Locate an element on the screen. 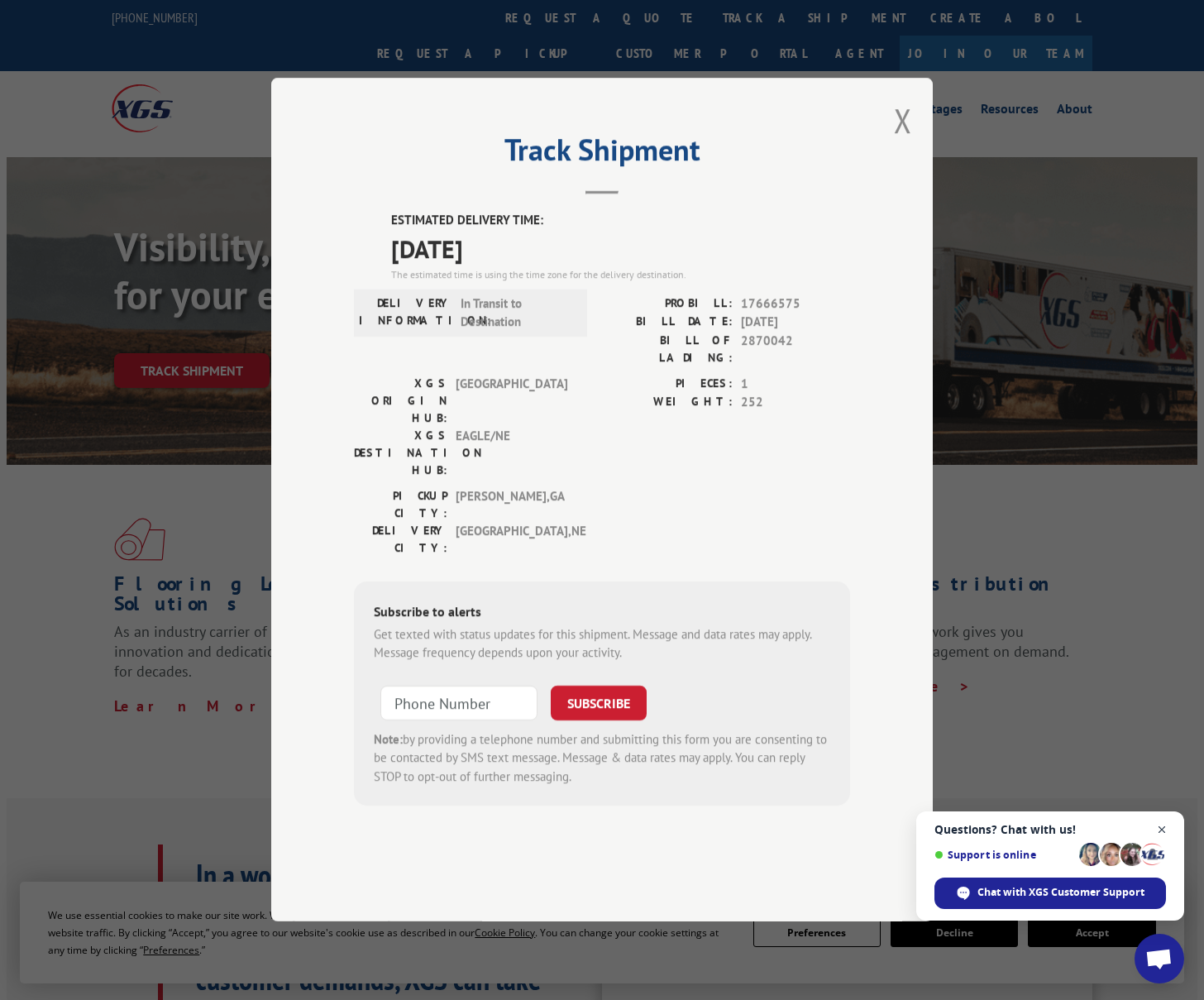 This screenshot has width=1204, height=1000. div: Subscribe to alerts is located at coordinates (602, 613).